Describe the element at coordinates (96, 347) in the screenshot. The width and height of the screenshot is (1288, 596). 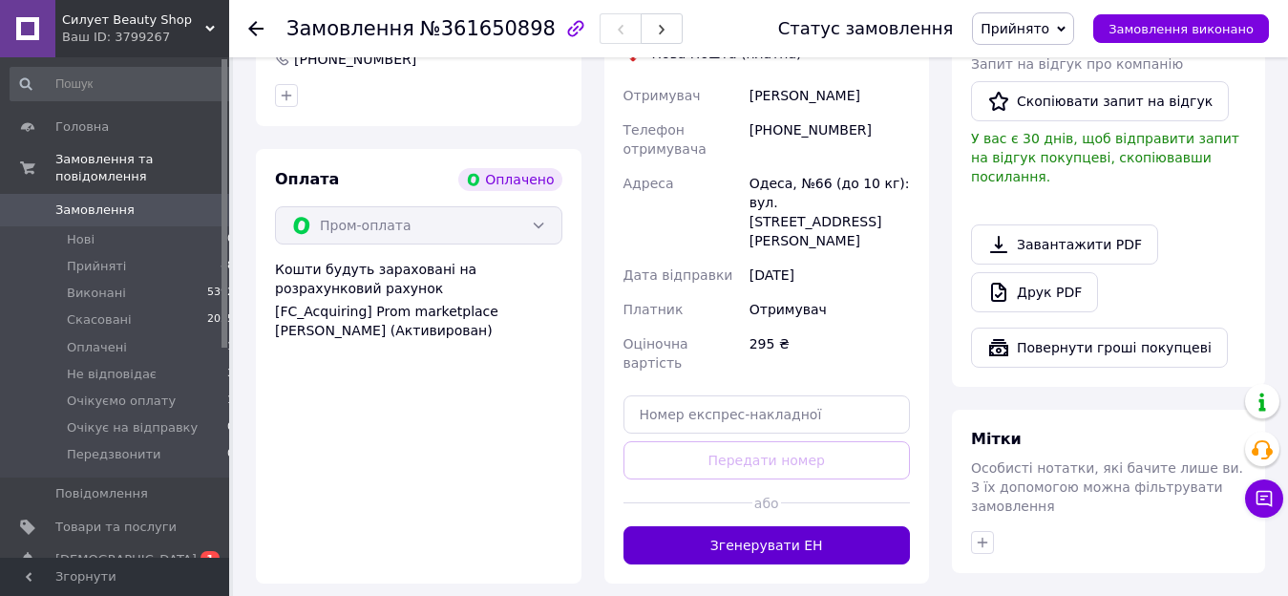
I see `span: Оплачені` at that location.